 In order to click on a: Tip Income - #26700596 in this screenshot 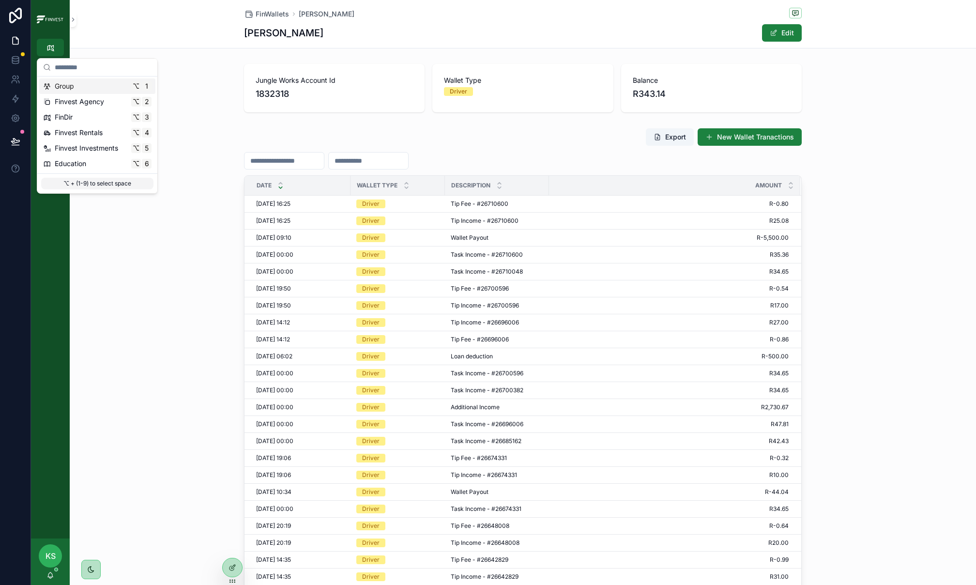, I will do `click(497, 305)`.